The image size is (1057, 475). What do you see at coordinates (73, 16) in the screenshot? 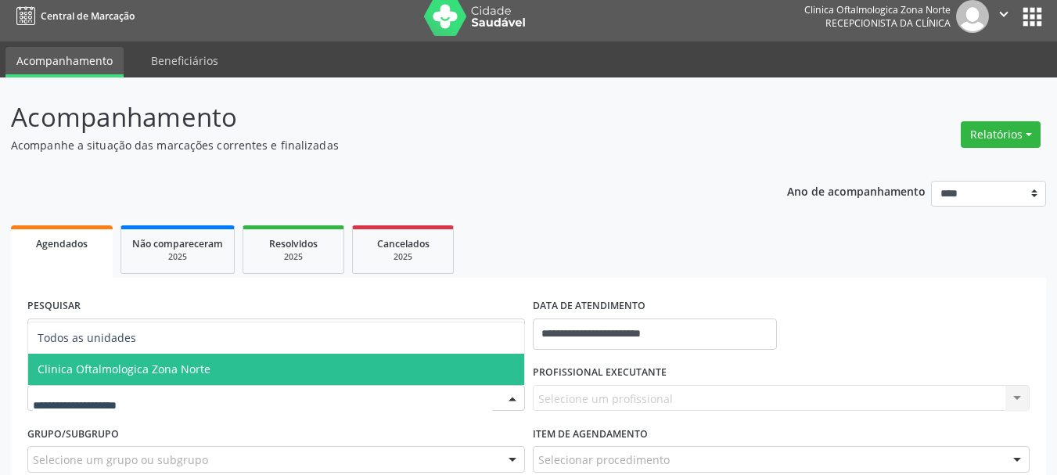
I see `a: Central de Marcação` at bounding box center [73, 16].